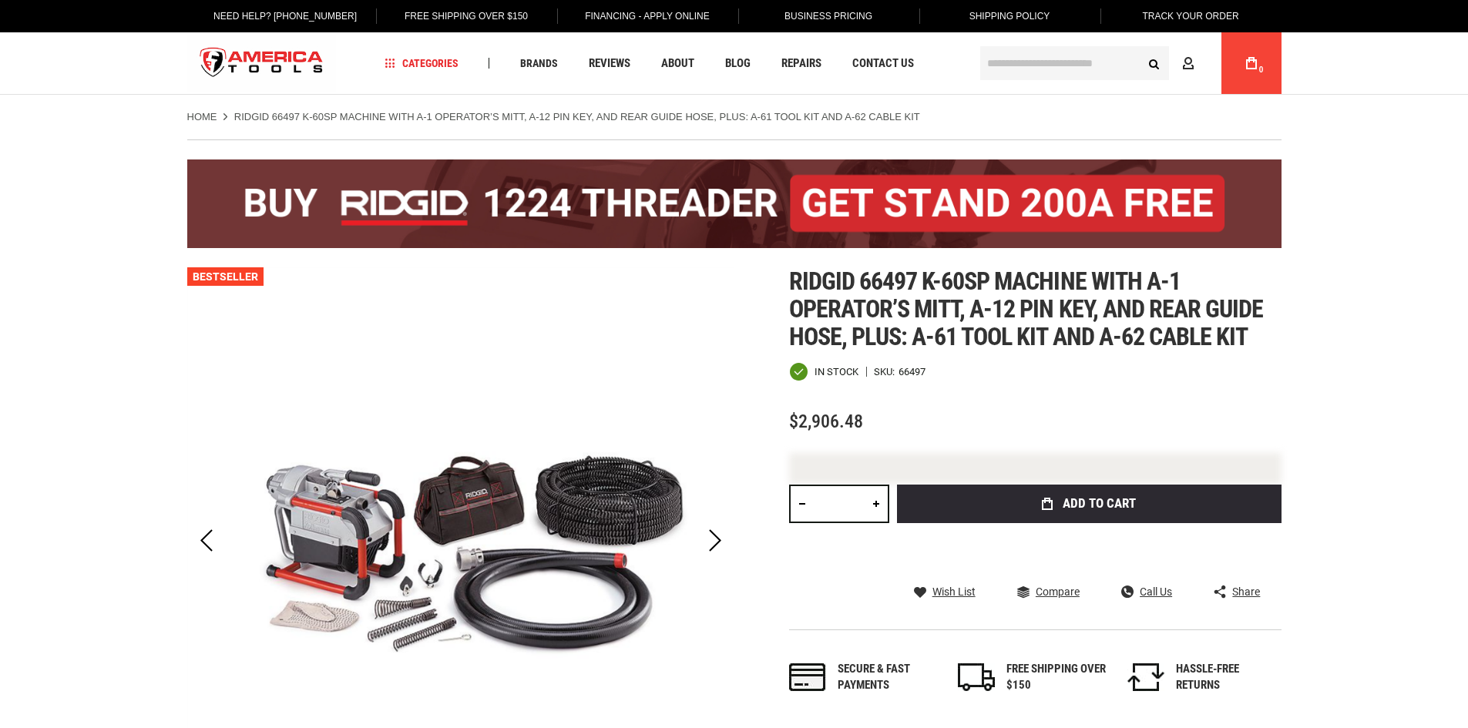 This screenshot has height=728, width=1468. I want to click on span: Shipping Policy, so click(1009, 16).